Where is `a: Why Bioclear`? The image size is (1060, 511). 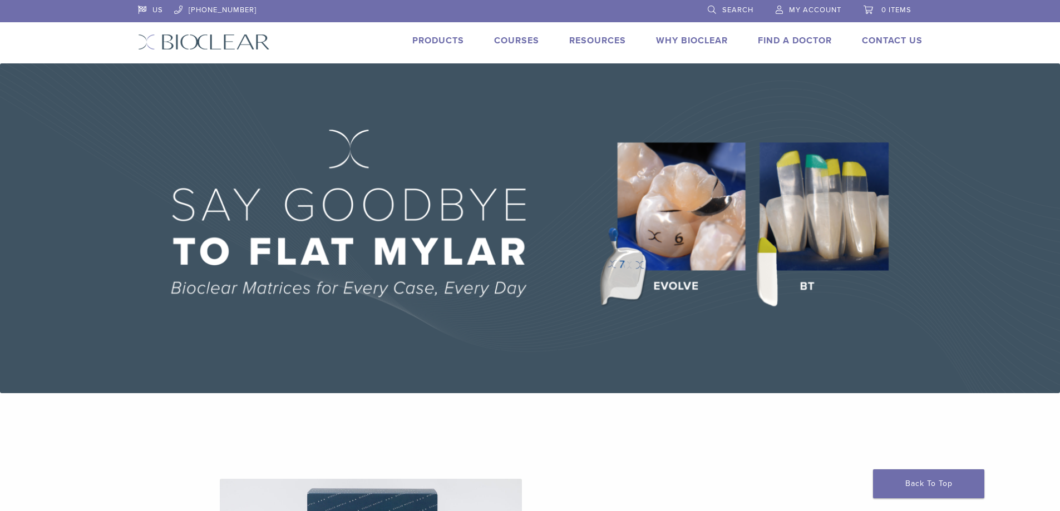
a: Why Bioclear is located at coordinates (691, 41).